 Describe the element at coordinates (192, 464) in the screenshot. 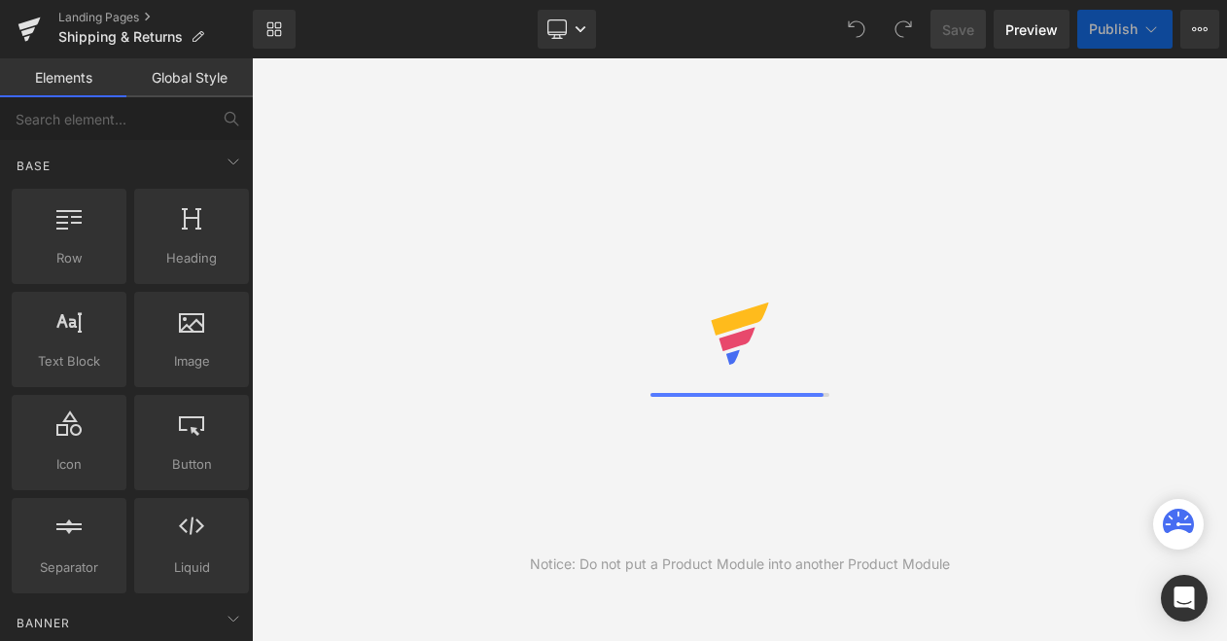

I see `span: Button` at that location.